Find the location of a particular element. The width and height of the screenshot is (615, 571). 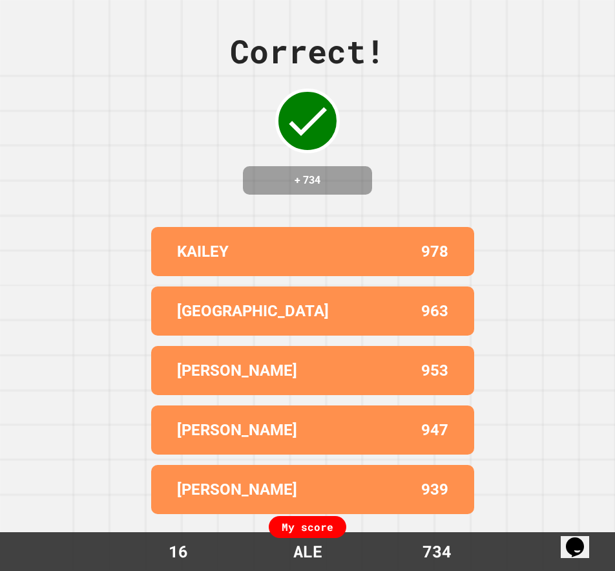

div: My score is located at coordinates (308, 527).